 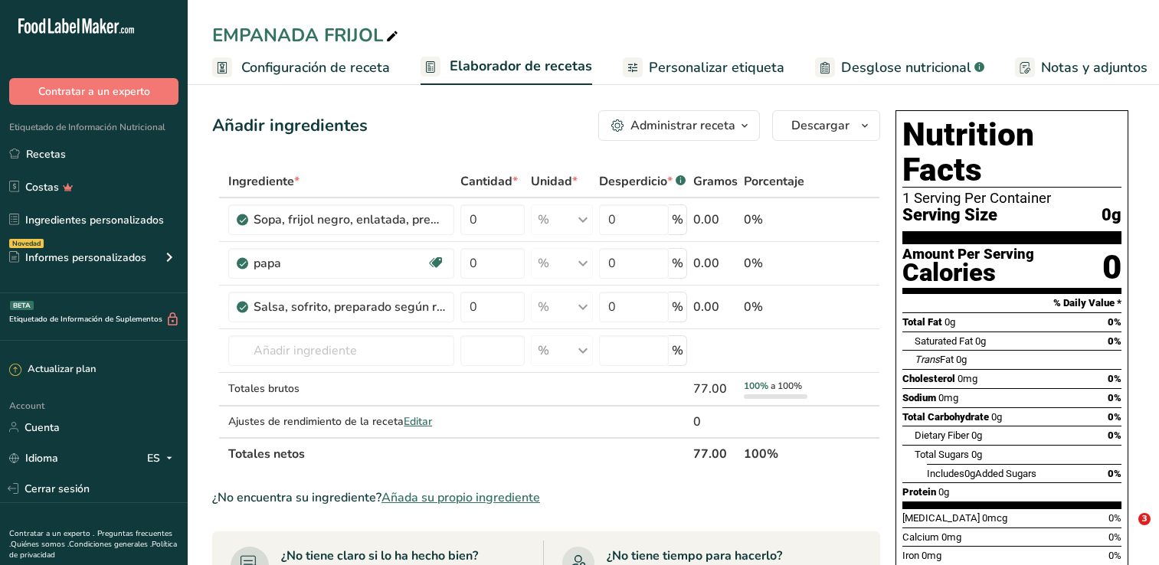 I want to click on div: ES, so click(x=162, y=458).